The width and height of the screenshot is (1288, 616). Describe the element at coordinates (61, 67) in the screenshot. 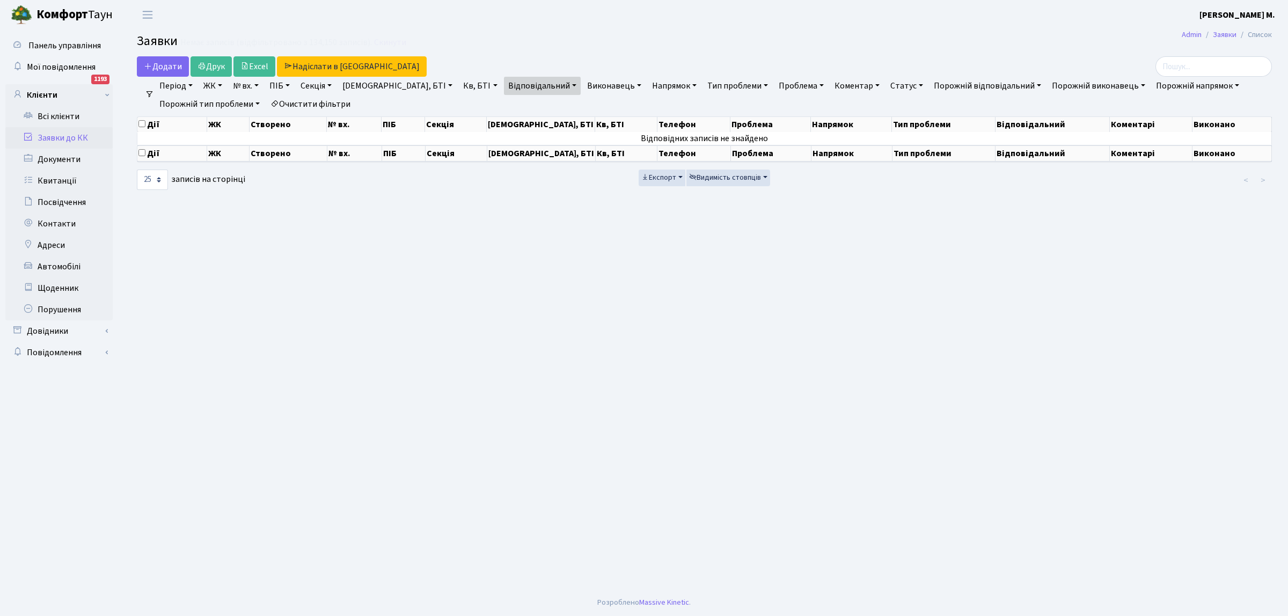

I see `span: Мої повідомлення` at that location.